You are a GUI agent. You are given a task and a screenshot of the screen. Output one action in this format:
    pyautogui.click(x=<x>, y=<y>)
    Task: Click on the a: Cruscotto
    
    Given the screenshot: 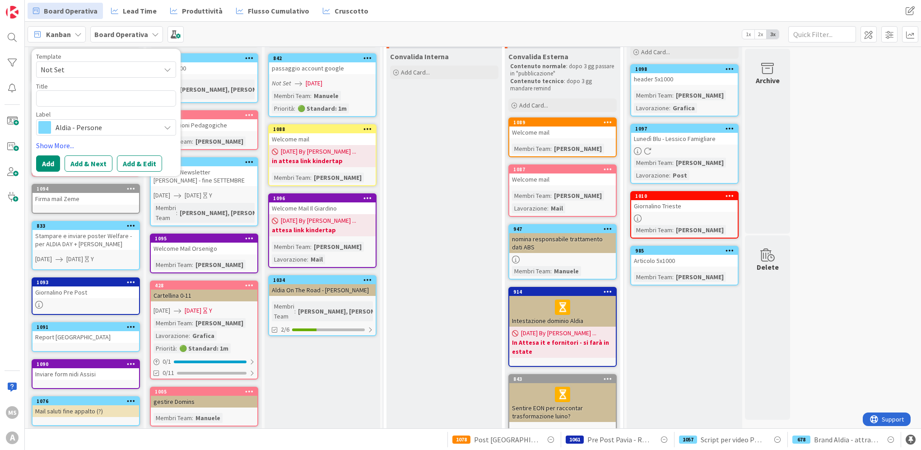 What is the action you would take?
    pyautogui.click(x=345, y=11)
    